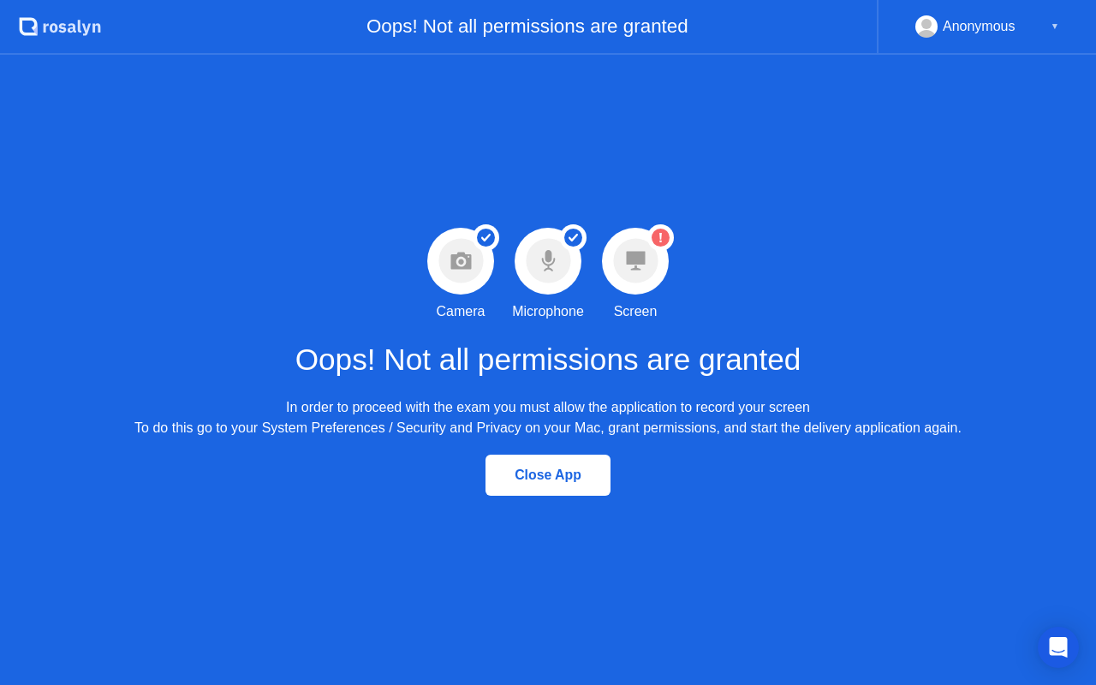 This screenshot has height=685, width=1096. I want to click on h1: Oops! Not all permissions are granted, so click(548, 360).